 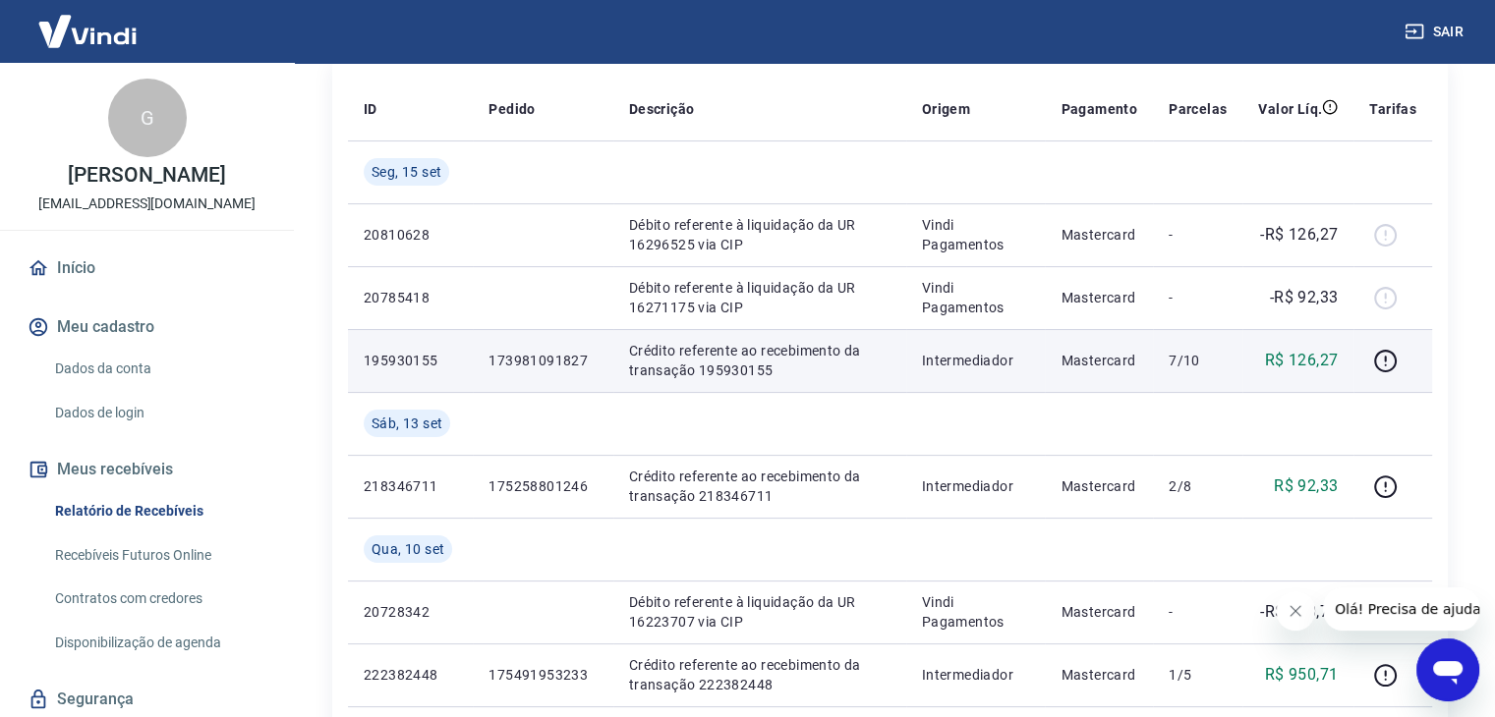 What do you see at coordinates (1298, 612) in the screenshot?
I see `p: -R$ 950,71` at bounding box center [1298, 612].